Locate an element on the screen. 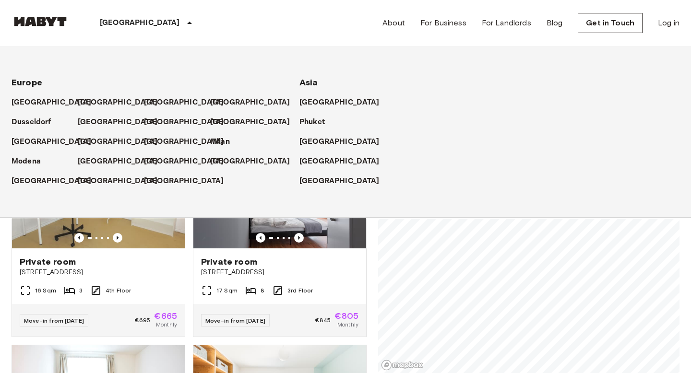  a: About is located at coordinates (394, 23).